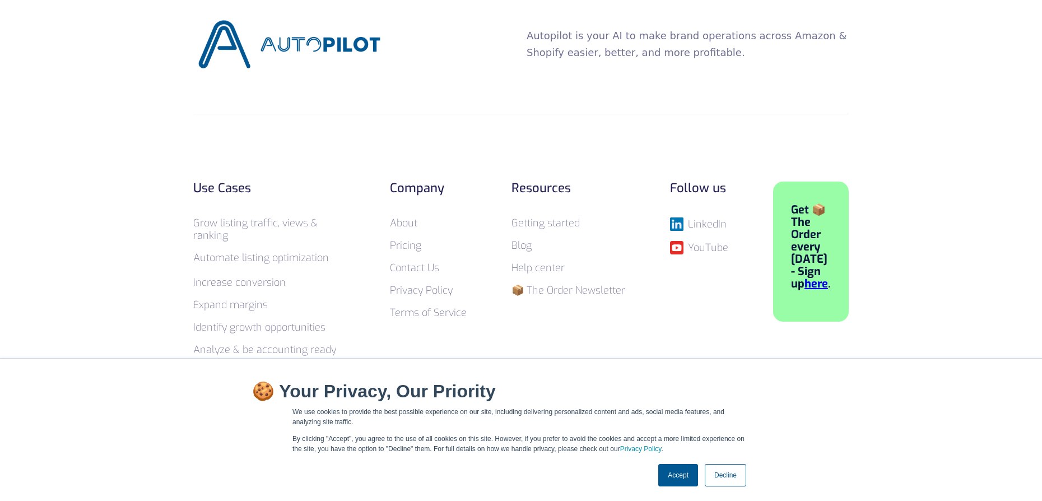 This screenshot has height=501, width=1042. Describe the element at coordinates (699, 248) in the screenshot. I see `a: YouTube` at that location.